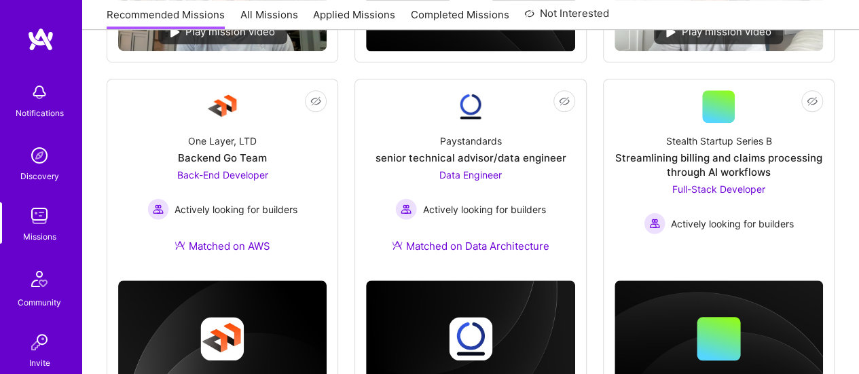  Describe the element at coordinates (222, 158) in the screenshot. I see `div: Backend Go Team` at that location.